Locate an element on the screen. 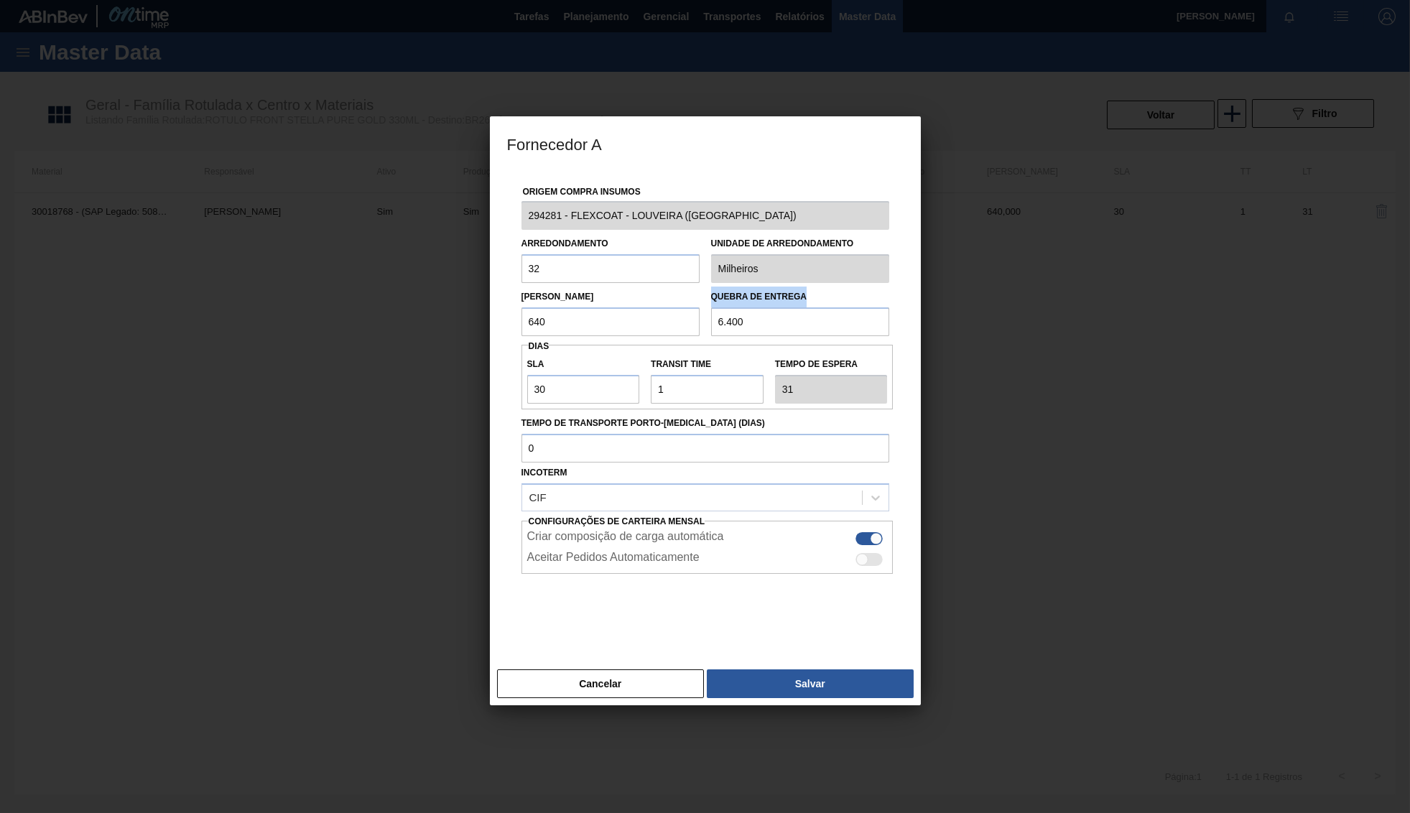 Image resolution: width=1410 pixels, height=813 pixels. label: Aceitar Pedidos Automaticamente is located at coordinates (613, 559).